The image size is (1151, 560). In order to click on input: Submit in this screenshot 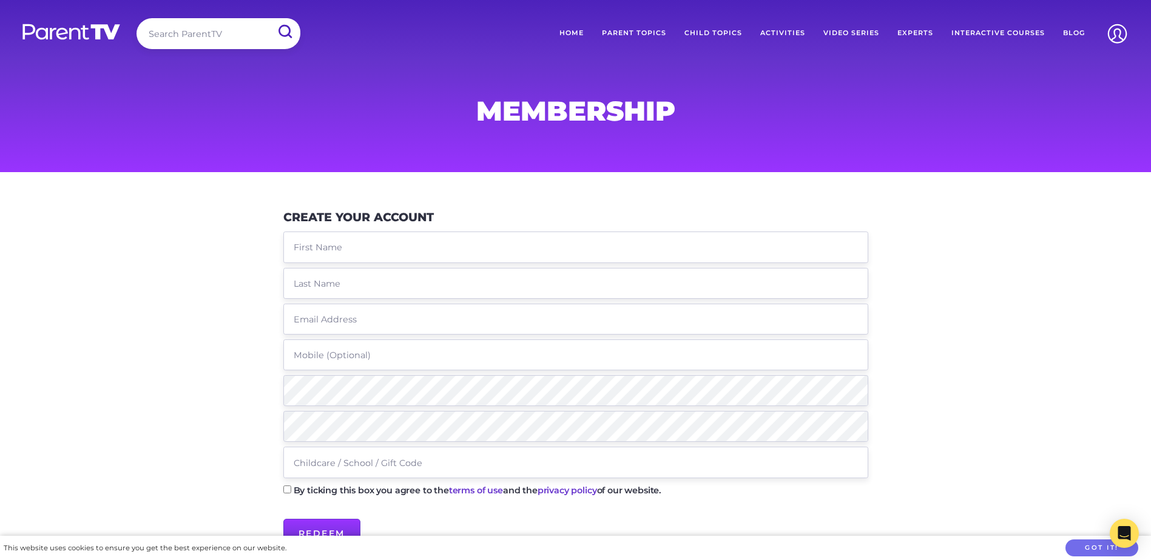, I will do `click(284, 32)`.